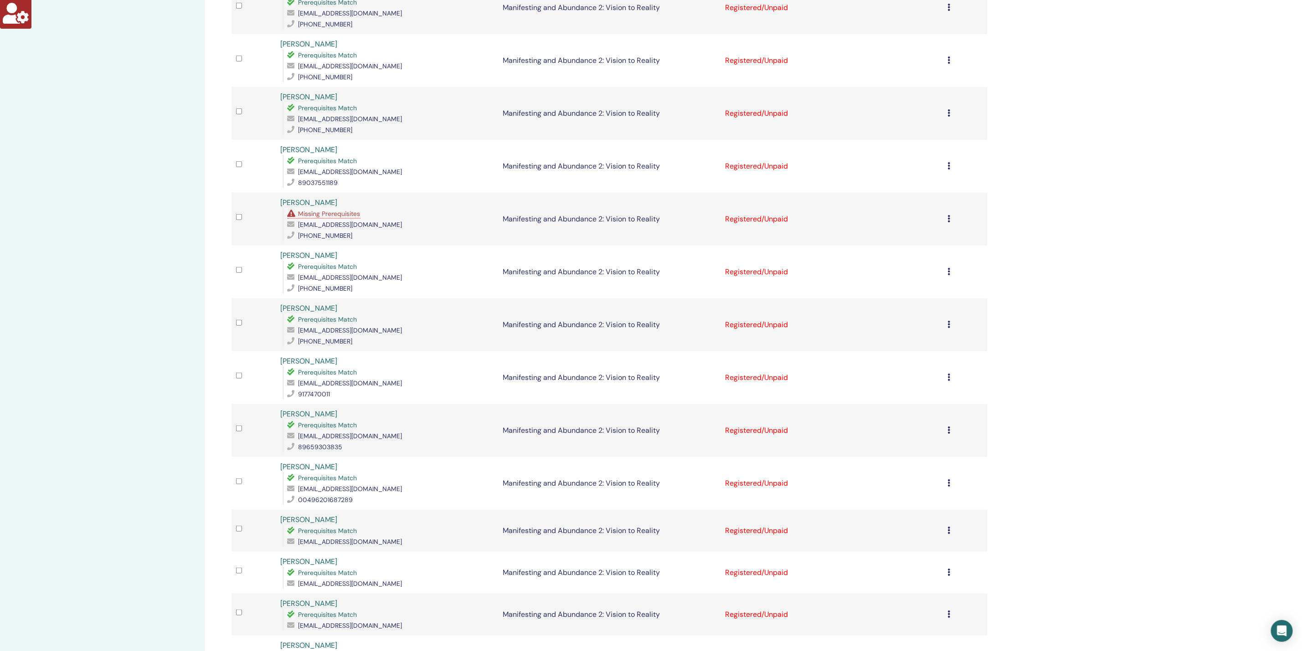  Describe the element at coordinates (1282, 631) in the screenshot. I see `div: Open Intercom Messenger` at that location.